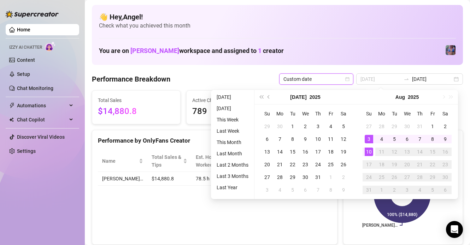 Image resolution: width=470 pixels, height=245 pixels. I want to click on div: 31, so click(318, 177).